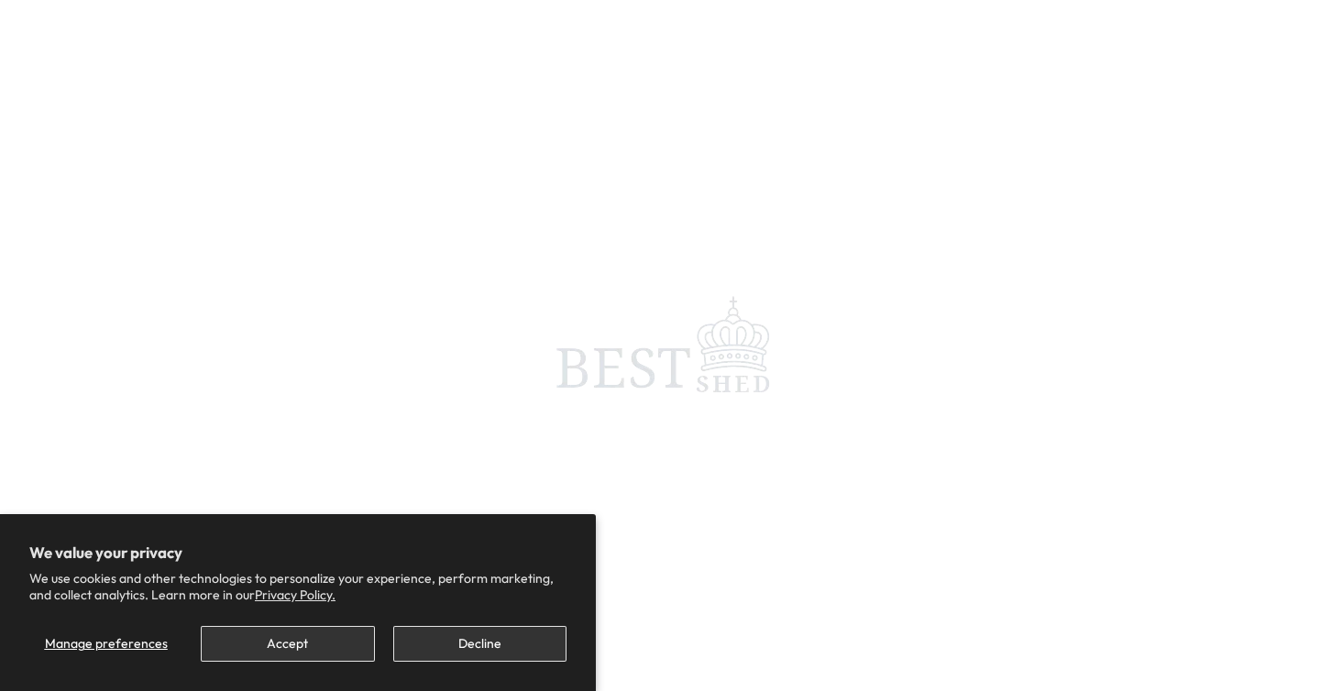  I want to click on a: Privacy Policy., so click(295, 595).